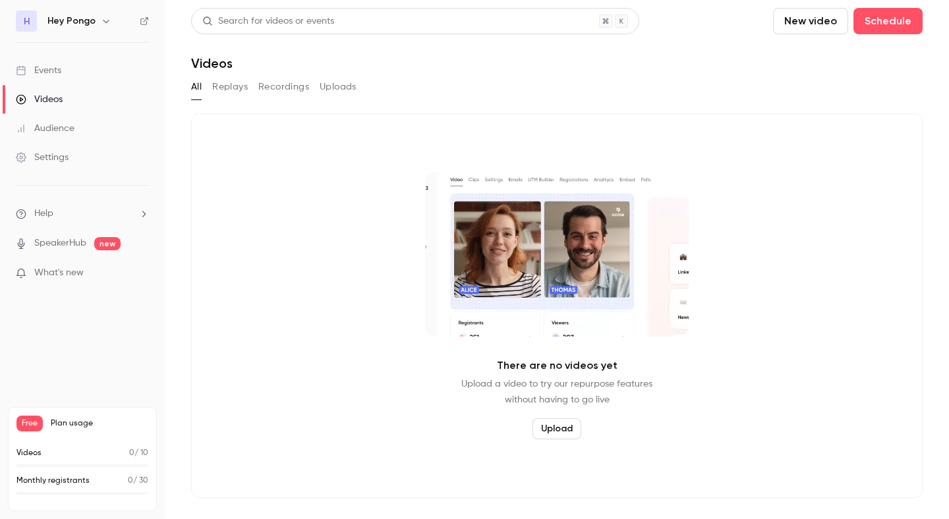 The image size is (949, 519). What do you see at coordinates (45, 129) in the screenshot?
I see `div: Audience` at bounding box center [45, 129].